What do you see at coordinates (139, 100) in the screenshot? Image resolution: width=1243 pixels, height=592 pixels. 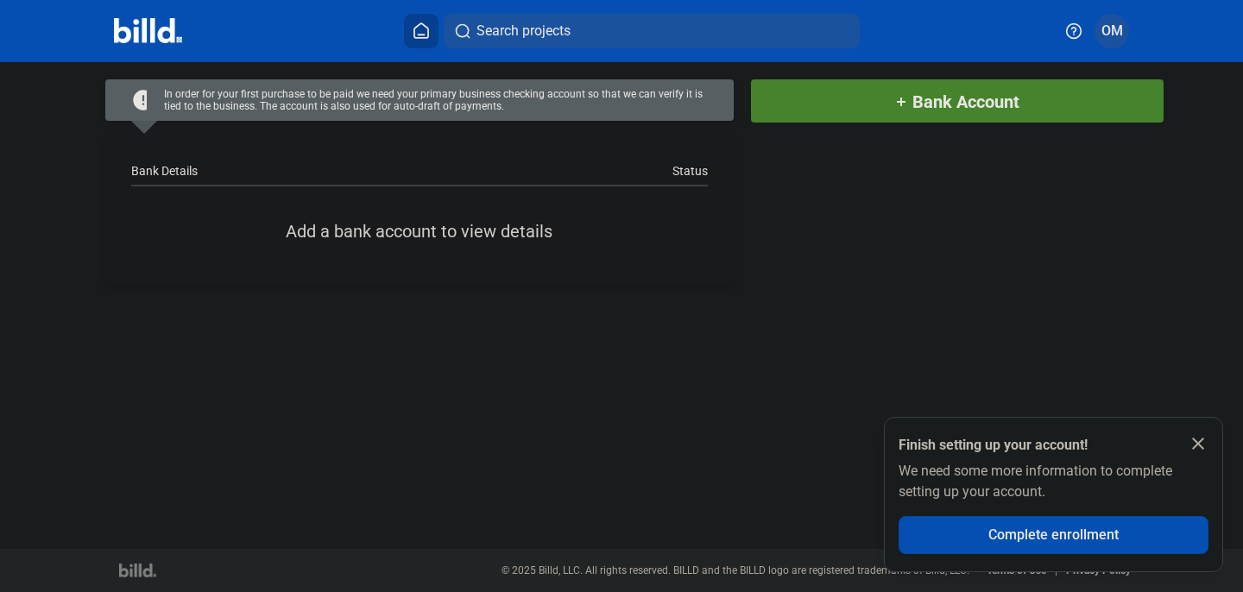 I see `mat-icon: error` at bounding box center [139, 100].